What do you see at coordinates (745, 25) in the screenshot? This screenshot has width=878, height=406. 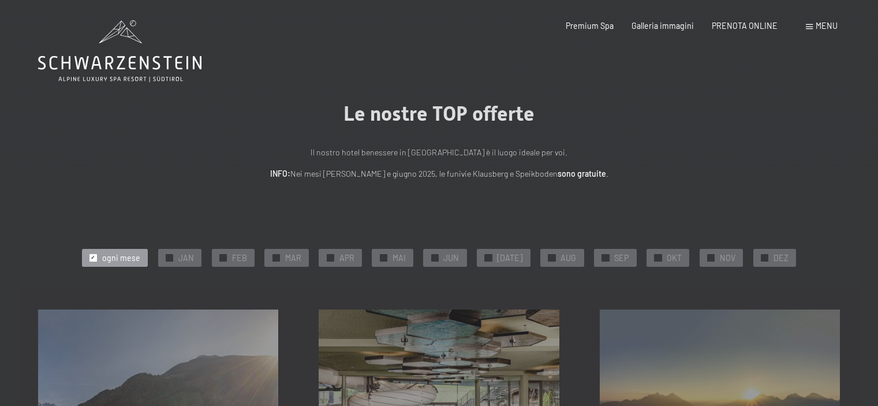 I see `a: PRENOTA ONLINE` at bounding box center [745, 25].